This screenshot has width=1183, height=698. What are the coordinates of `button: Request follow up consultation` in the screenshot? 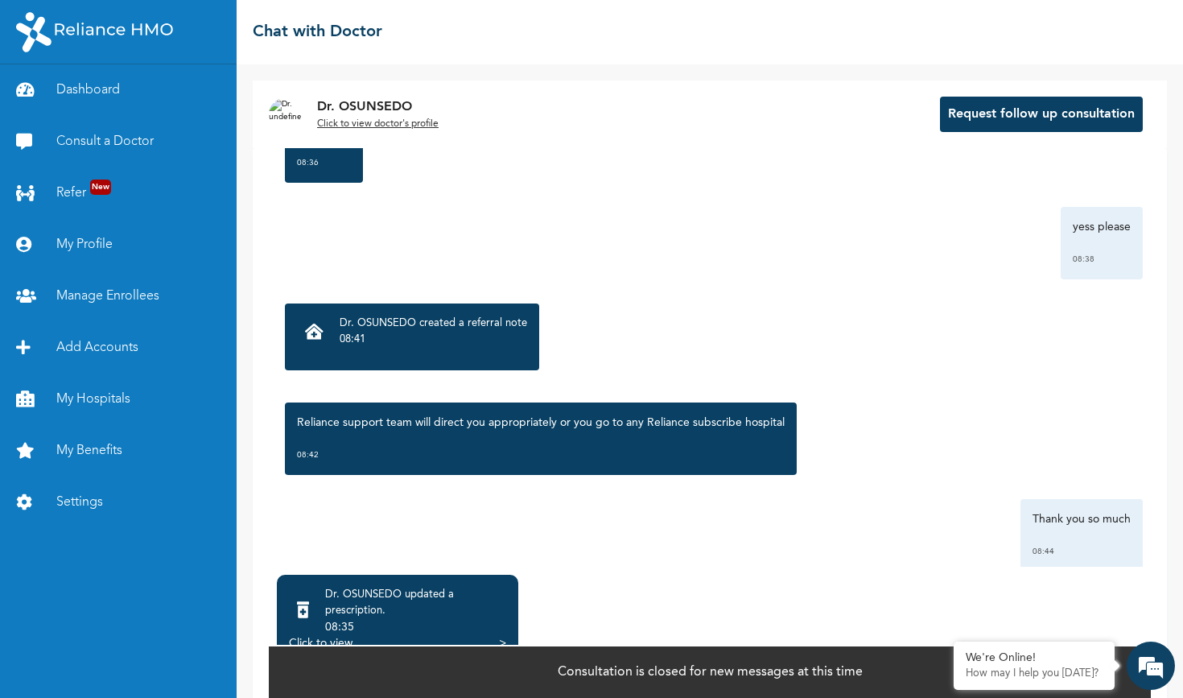 It's located at (1042, 114).